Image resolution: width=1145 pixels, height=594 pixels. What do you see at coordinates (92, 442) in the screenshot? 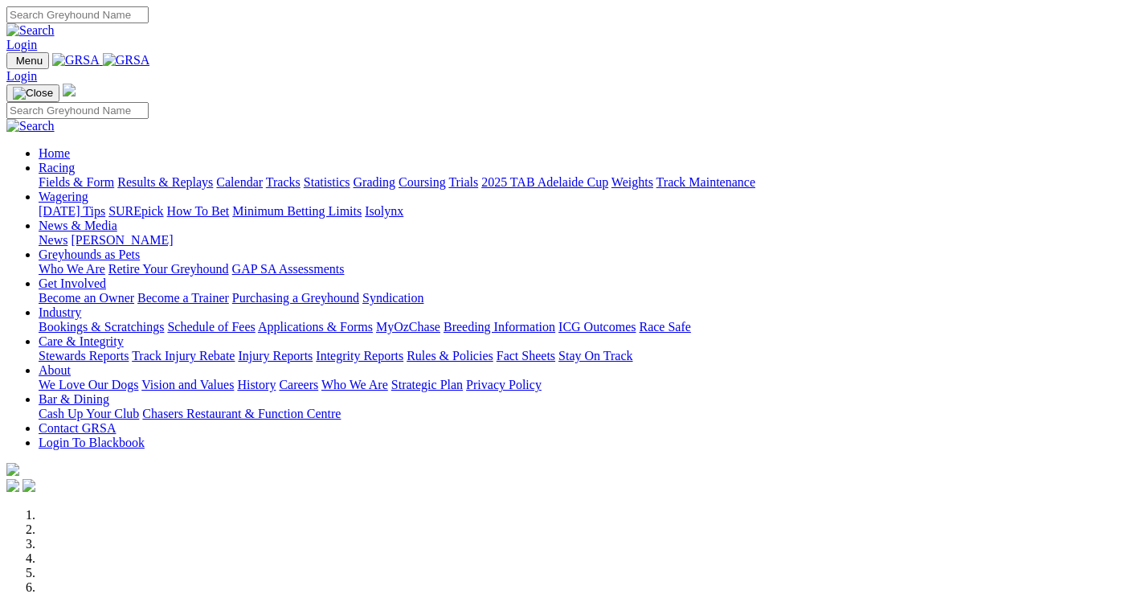
I see `a: Login To Blackbook` at bounding box center [92, 442].